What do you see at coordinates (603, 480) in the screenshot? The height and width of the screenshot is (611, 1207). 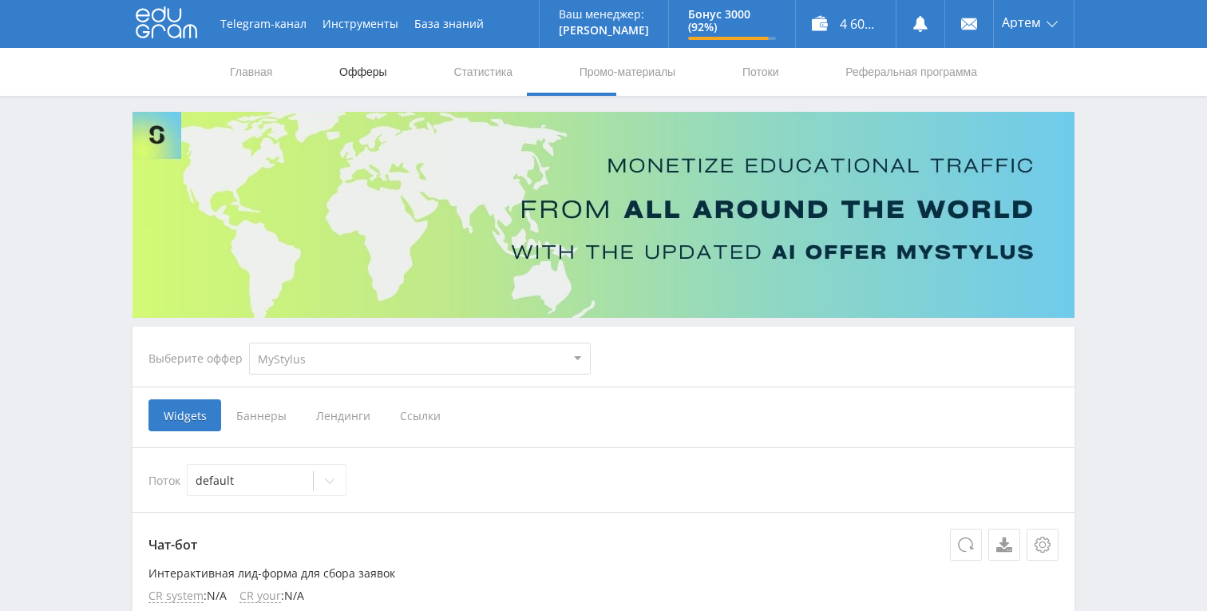 I see `div: Поток` at bounding box center [603, 480].